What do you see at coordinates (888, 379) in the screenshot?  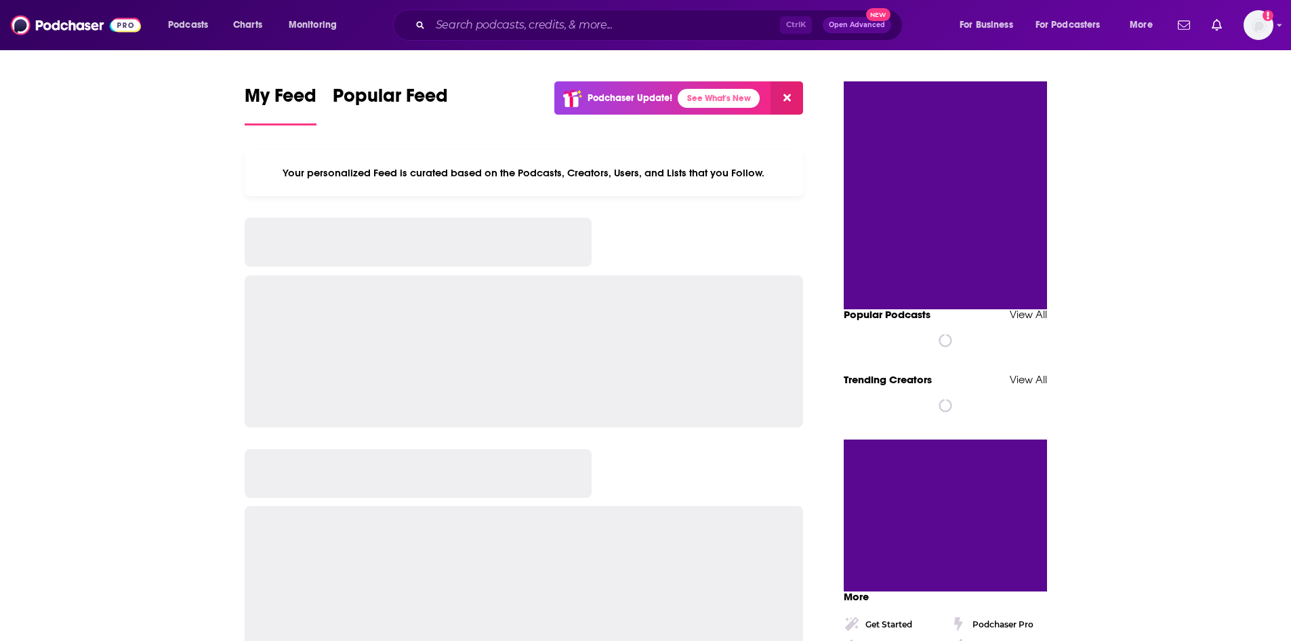 I see `a: Trending Creators` at bounding box center [888, 379].